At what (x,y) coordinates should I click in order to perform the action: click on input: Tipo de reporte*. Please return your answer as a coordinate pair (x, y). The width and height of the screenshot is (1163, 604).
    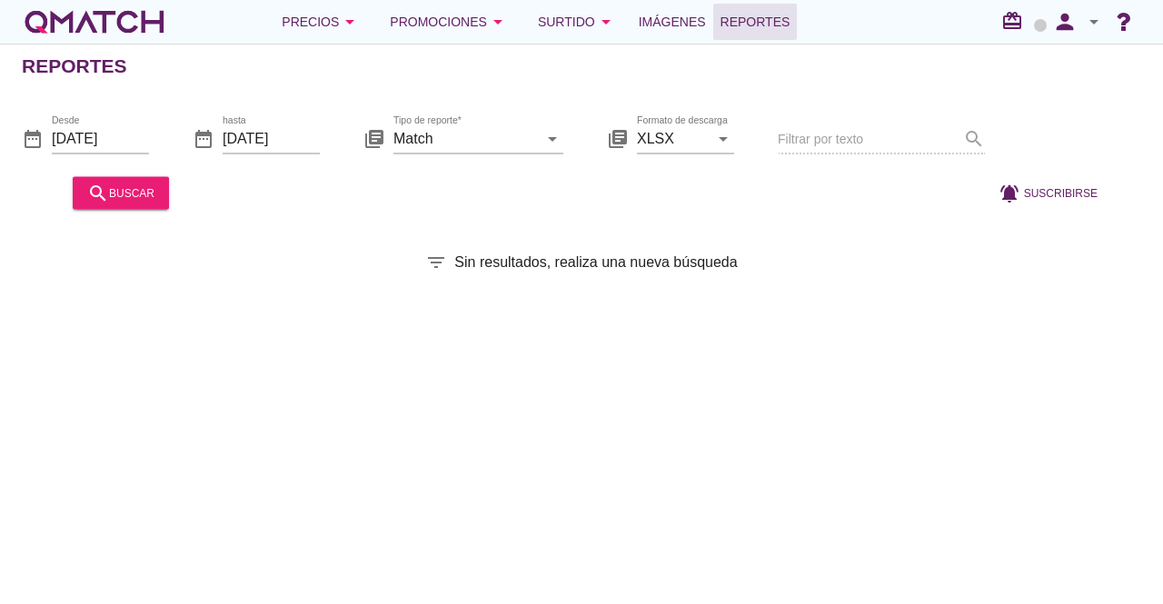
    Looking at the image, I should click on (465, 138).